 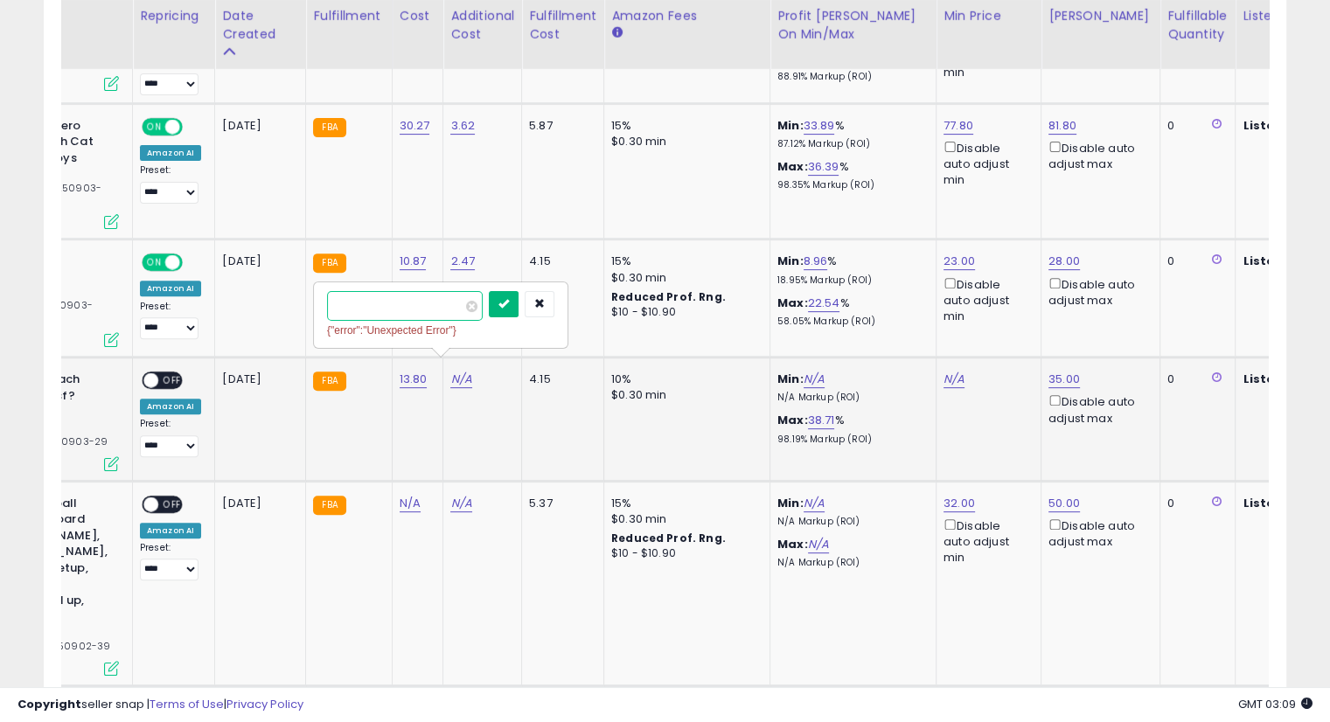 I want to click on a: 30.27, so click(x=415, y=126).